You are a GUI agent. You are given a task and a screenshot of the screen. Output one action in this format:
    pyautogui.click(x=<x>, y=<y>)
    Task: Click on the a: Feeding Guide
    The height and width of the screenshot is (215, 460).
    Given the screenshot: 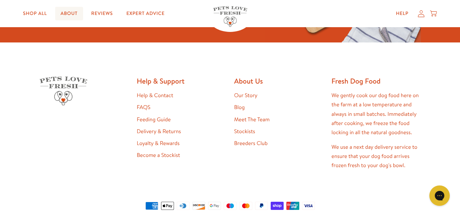 What is the action you would take?
    pyautogui.click(x=154, y=120)
    